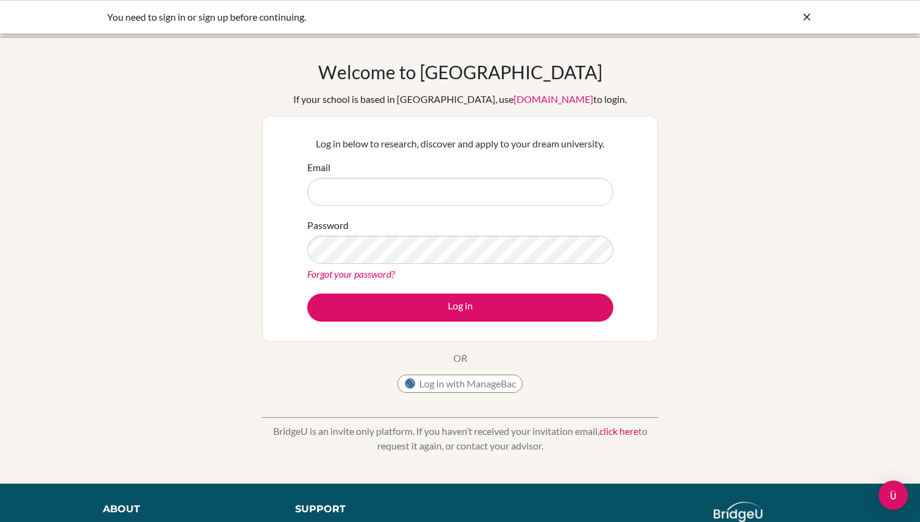 The height and width of the screenshot is (522, 920). Describe the element at coordinates (185, 509) in the screenshot. I see `div: About` at that location.